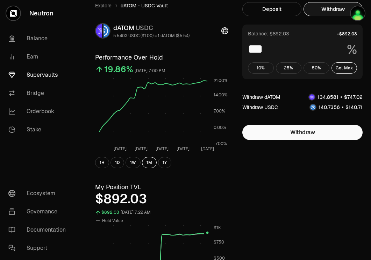 Image resolution: width=371 pixels, height=260 pixels. What do you see at coordinates (261, 97) in the screenshot?
I see `div: Withdraw dATOM` at bounding box center [261, 97].